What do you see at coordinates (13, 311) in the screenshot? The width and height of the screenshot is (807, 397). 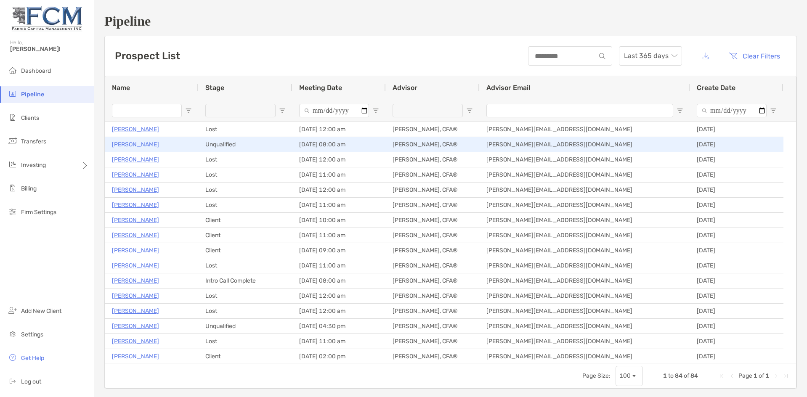 I see `img: add_new_client icon` at bounding box center [13, 311].